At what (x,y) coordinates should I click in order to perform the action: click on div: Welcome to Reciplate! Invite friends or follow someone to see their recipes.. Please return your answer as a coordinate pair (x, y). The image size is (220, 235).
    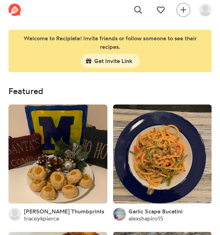
    Looking at the image, I should click on (110, 42).